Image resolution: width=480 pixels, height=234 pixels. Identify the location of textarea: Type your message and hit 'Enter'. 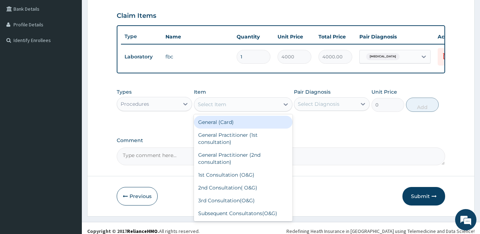
(69, 169).